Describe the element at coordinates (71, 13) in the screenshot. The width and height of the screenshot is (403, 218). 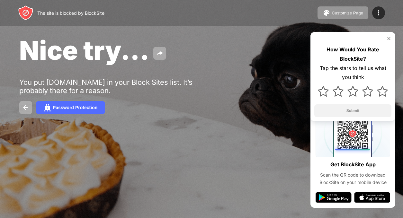
I see `div: The site is blocked by BlockSite` at that location.